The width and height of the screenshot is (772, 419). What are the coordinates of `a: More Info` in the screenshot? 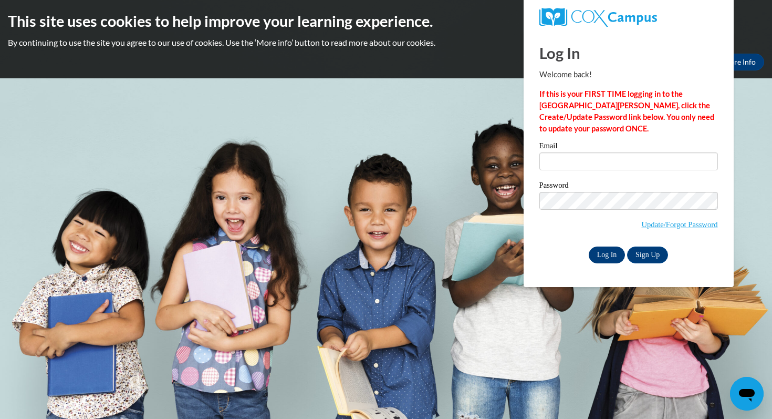 It's located at (740, 62).